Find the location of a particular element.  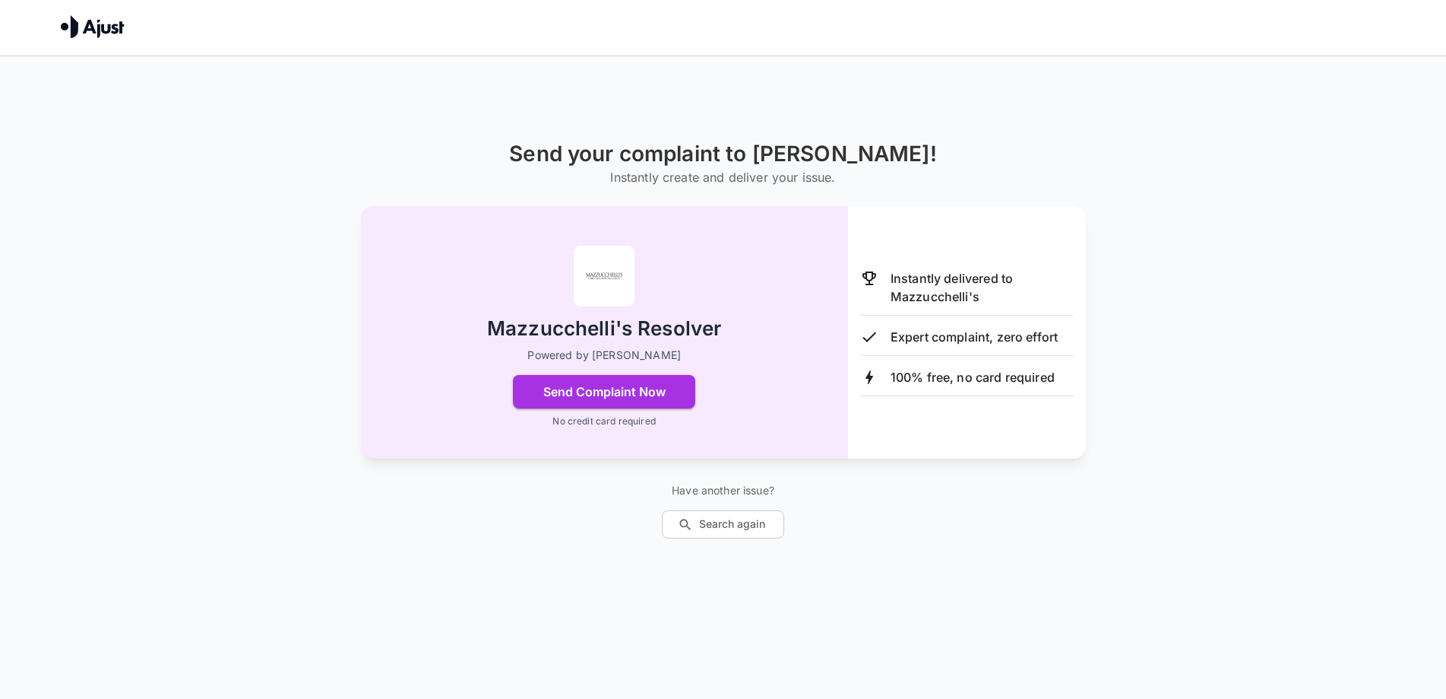

button: Send Complaint Now is located at coordinates (604, 391).